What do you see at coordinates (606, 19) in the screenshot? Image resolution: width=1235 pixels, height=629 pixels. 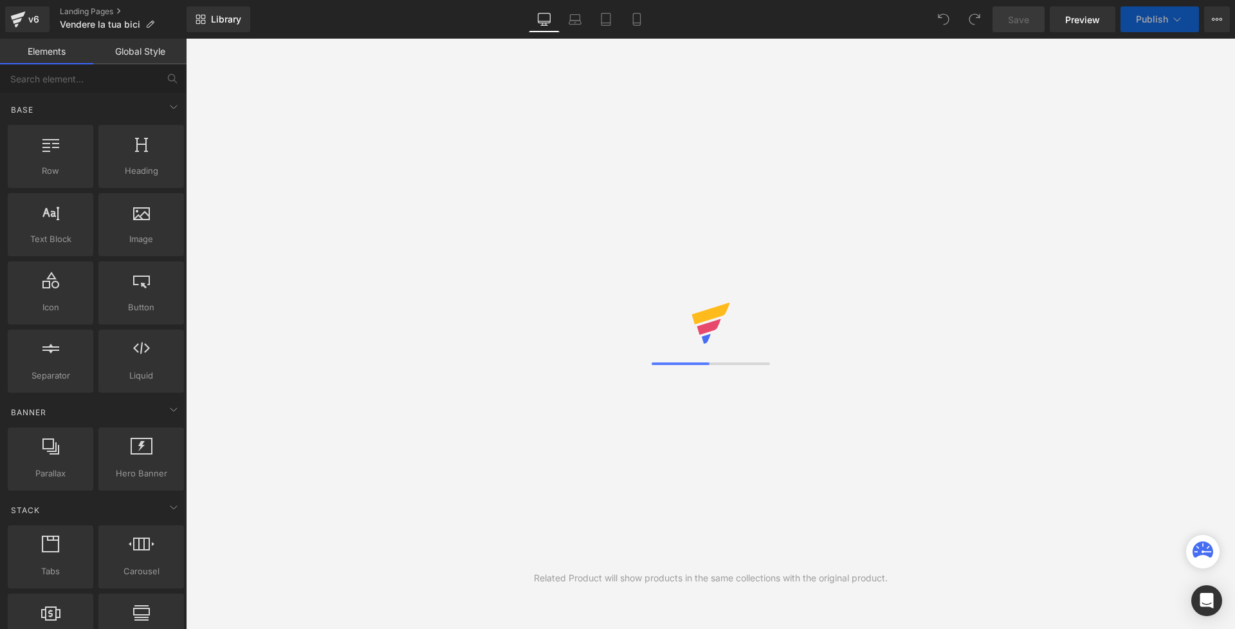 I see `a: Tablet` at bounding box center [606, 19].